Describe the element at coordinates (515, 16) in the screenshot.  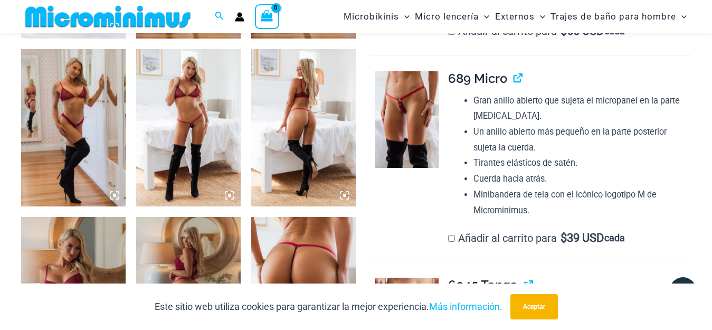
I see `nav: Navegación del sitio` at that location.